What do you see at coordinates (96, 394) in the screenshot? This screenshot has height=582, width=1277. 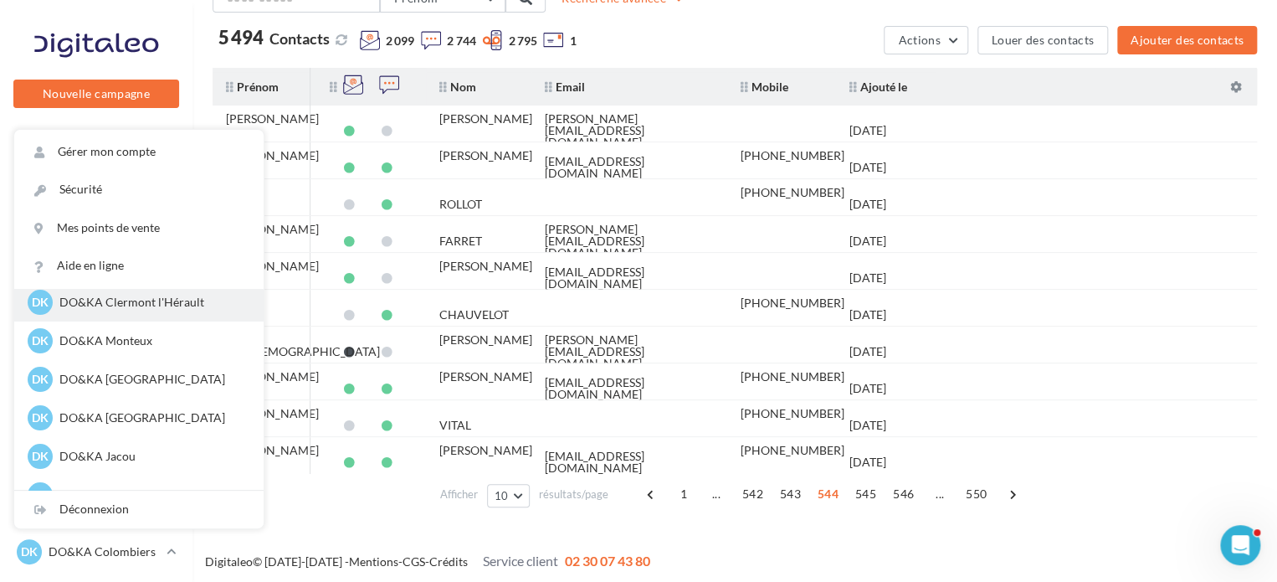 I see `a: Campagnes` at bounding box center [96, 394].